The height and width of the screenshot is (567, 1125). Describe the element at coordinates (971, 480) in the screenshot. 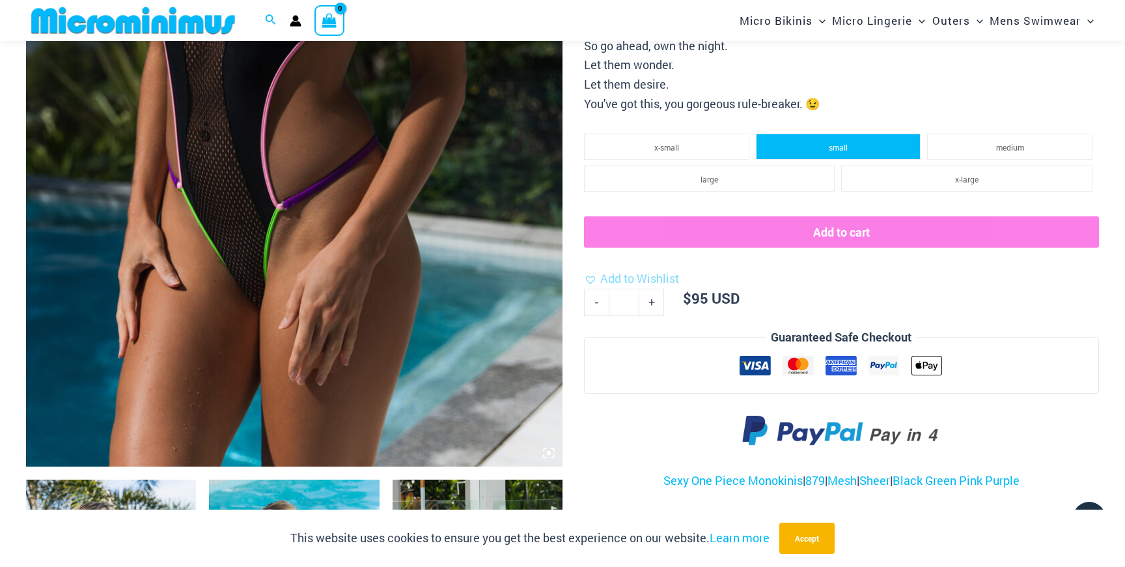

I see `a: Pink` at that location.